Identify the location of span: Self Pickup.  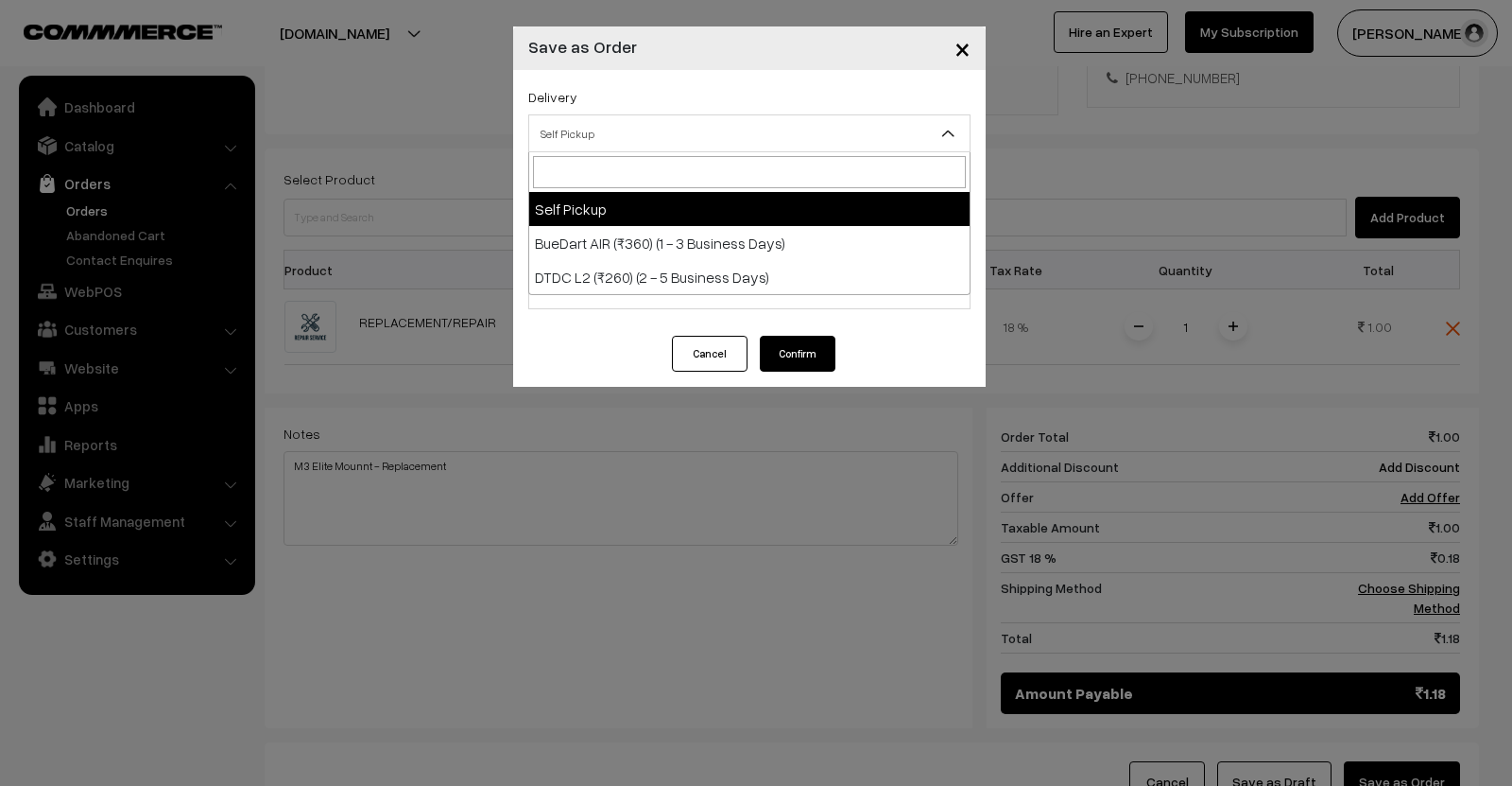
(749, 134).